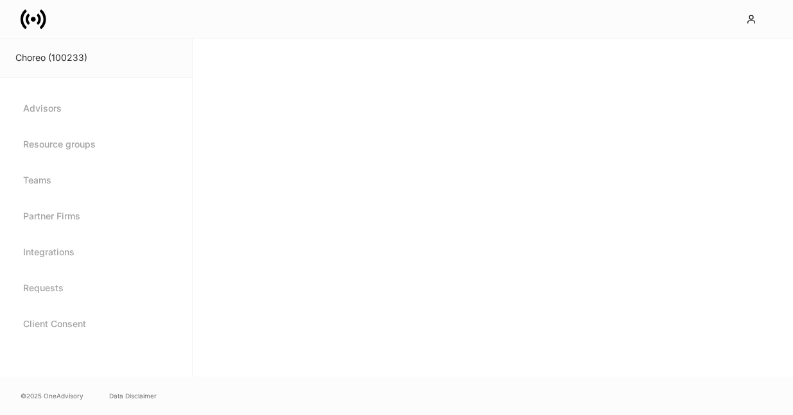 The image size is (793, 415). I want to click on a: Advisors, so click(96, 109).